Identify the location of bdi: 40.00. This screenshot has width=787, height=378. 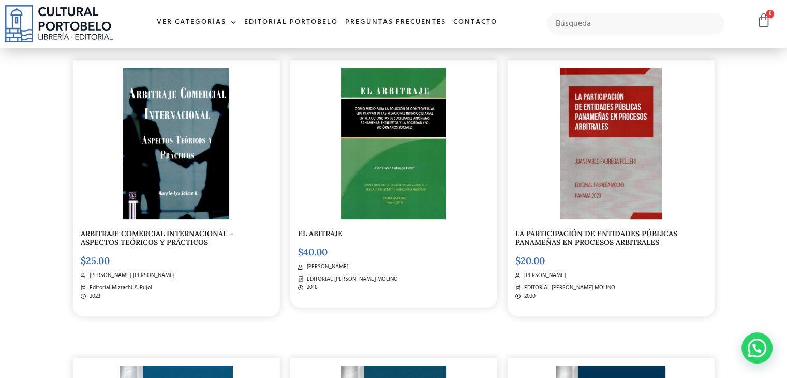
(312, 251).